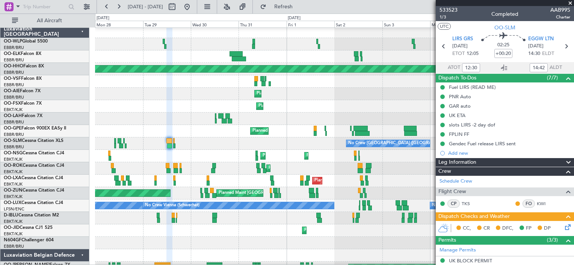 This screenshot has width=574, height=265. What do you see at coordinates (12, 240) in the screenshot?
I see `span: N604GF` at bounding box center [12, 240].